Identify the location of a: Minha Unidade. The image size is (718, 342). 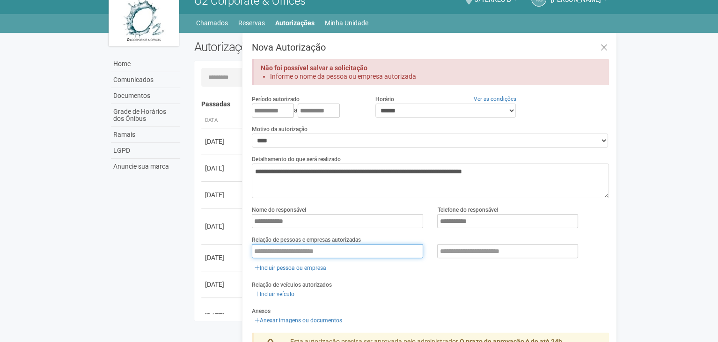
(346, 23).